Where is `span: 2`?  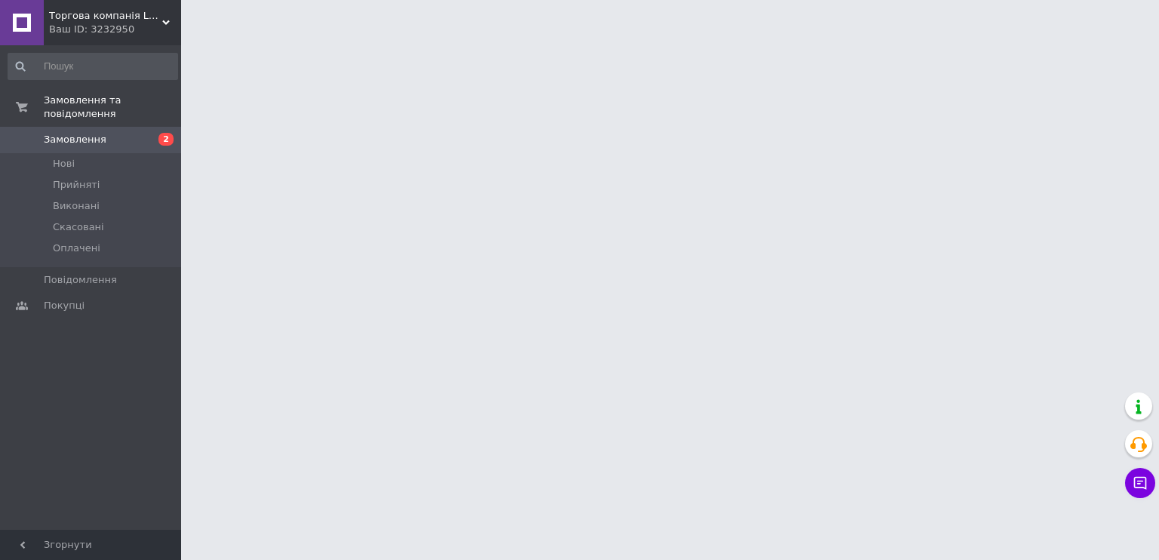
span: 2 is located at coordinates (166, 139).